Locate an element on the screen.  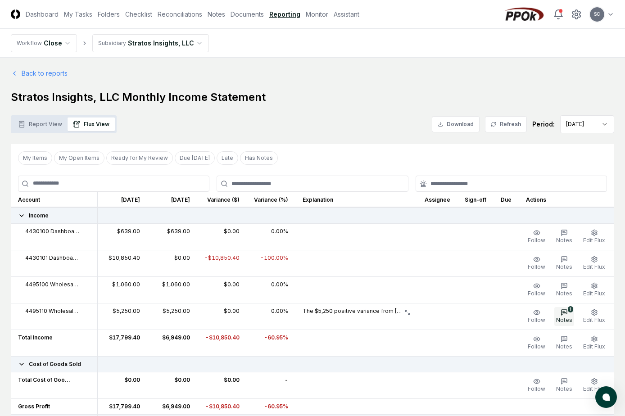
button: Refresh is located at coordinates (506, 124).